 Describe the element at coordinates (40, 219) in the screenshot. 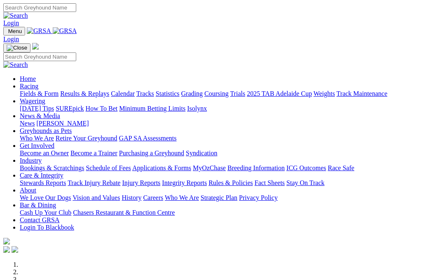

I see `a: Contact GRSA` at that location.